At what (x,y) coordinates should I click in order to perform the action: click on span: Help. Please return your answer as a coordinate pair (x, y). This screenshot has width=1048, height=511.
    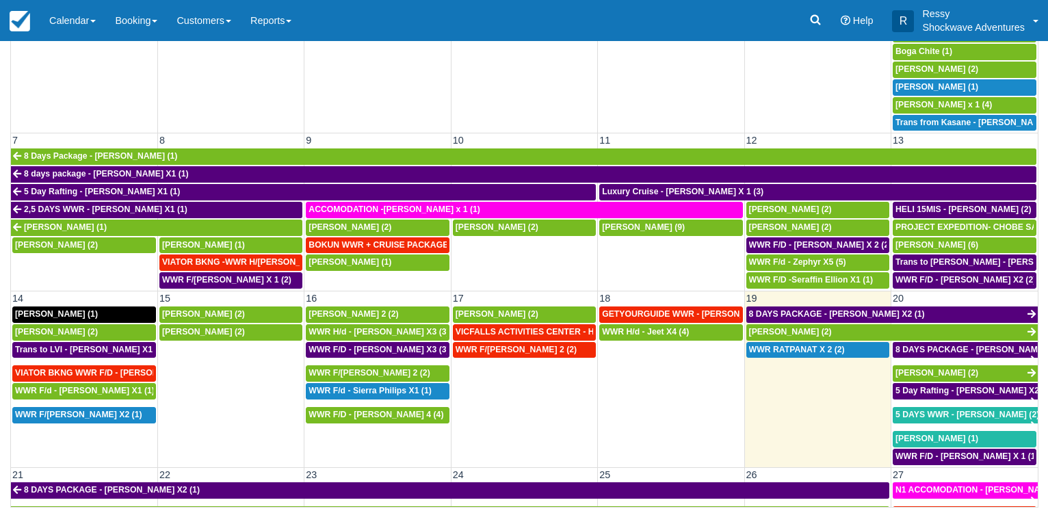
    Looking at the image, I should click on (863, 21).